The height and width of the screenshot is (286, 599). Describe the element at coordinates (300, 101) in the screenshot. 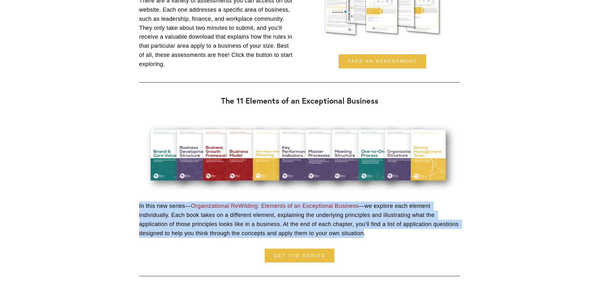

I see `strong: The 11 Elements of an Exceptional Business` at that location.